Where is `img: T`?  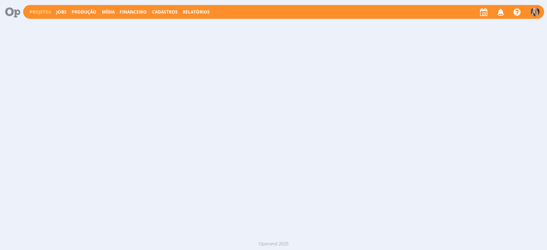
img: T is located at coordinates (535, 12).